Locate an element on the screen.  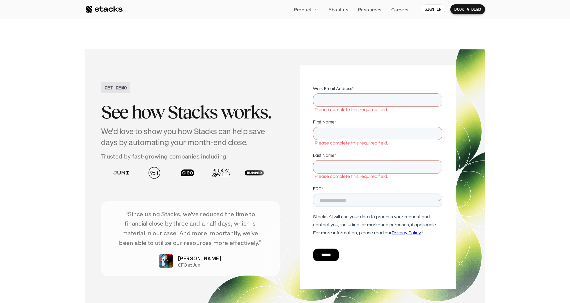
a: About us is located at coordinates (338, 9).